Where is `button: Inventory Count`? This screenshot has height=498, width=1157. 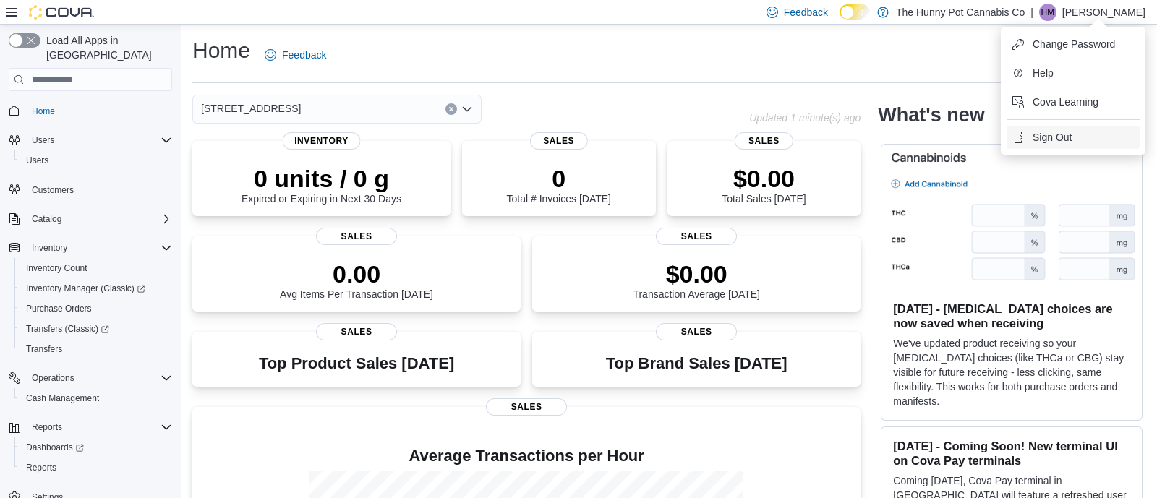
button: Inventory Count is located at coordinates (96, 268).